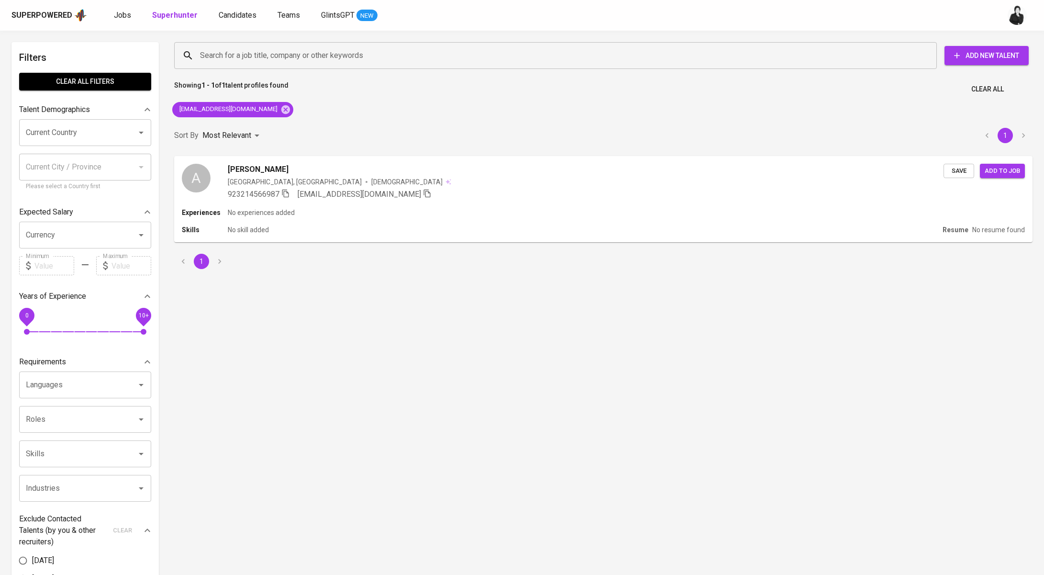 This screenshot has height=575, width=1044. What do you see at coordinates (143, 315) in the screenshot?
I see `span: 10+` at bounding box center [143, 315].